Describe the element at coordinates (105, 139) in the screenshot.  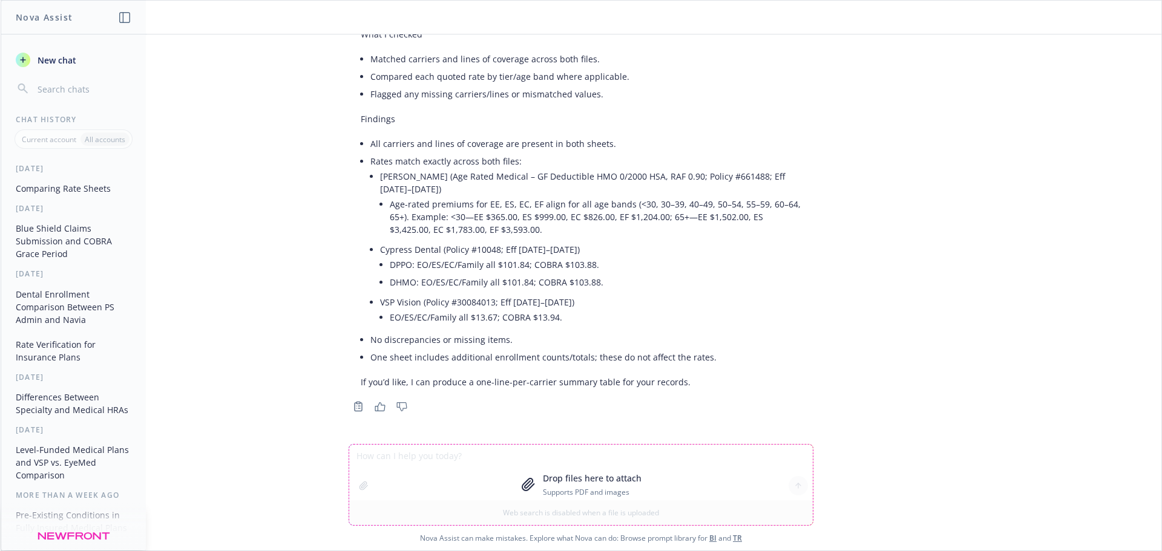
I see `p: All accounts` at that location.